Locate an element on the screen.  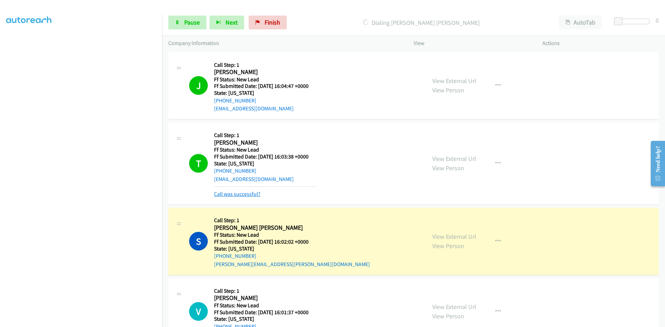
span: Pause is located at coordinates (192, 22).